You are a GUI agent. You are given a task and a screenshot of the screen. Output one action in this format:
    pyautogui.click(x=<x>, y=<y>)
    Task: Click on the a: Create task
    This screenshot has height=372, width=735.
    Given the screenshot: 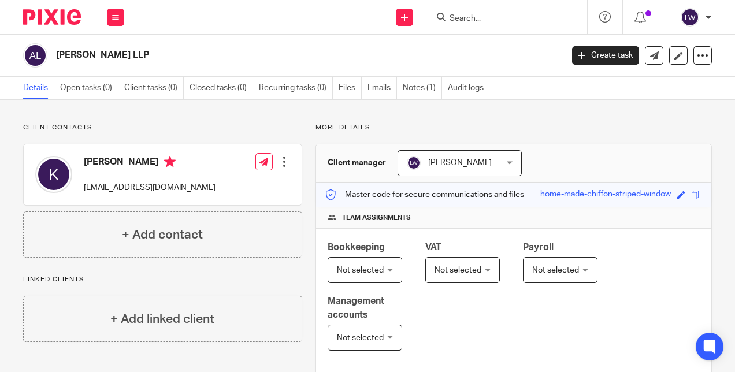 What is the action you would take?
    pyautogui.click(x=605, y=55)
    